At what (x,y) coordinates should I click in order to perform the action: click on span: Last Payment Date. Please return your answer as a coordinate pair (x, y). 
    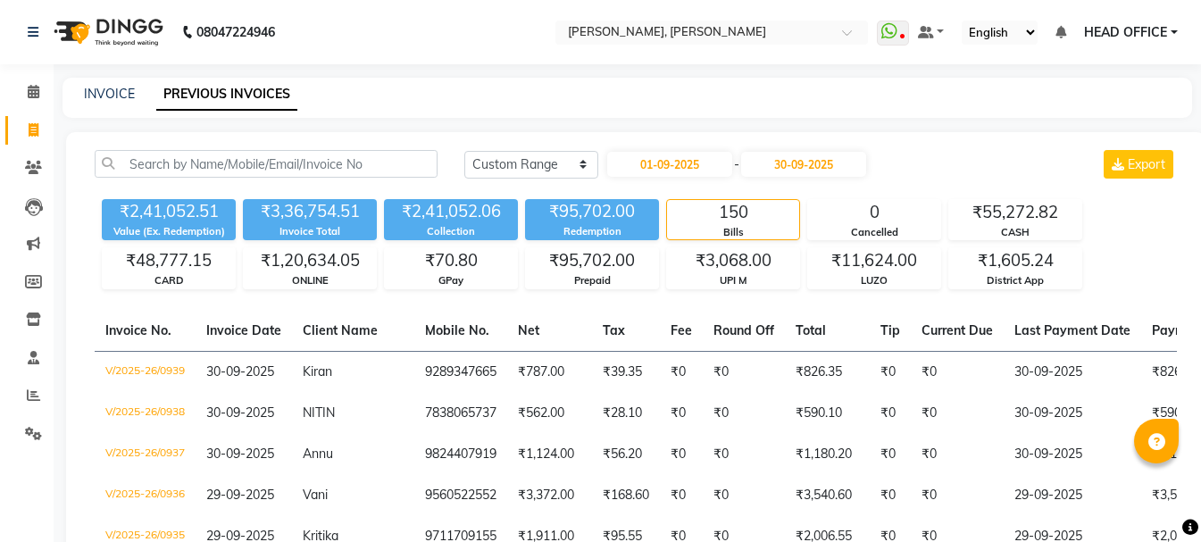
    Looking at the image, I should click on (1072, 330).